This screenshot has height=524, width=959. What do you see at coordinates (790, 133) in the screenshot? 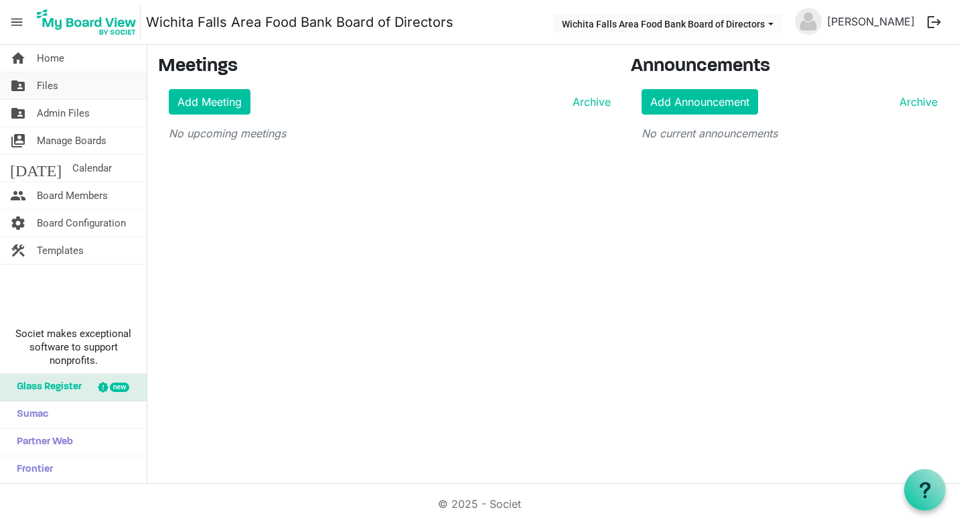
I see `p: No current announcements` at bounding box center [790, 133].